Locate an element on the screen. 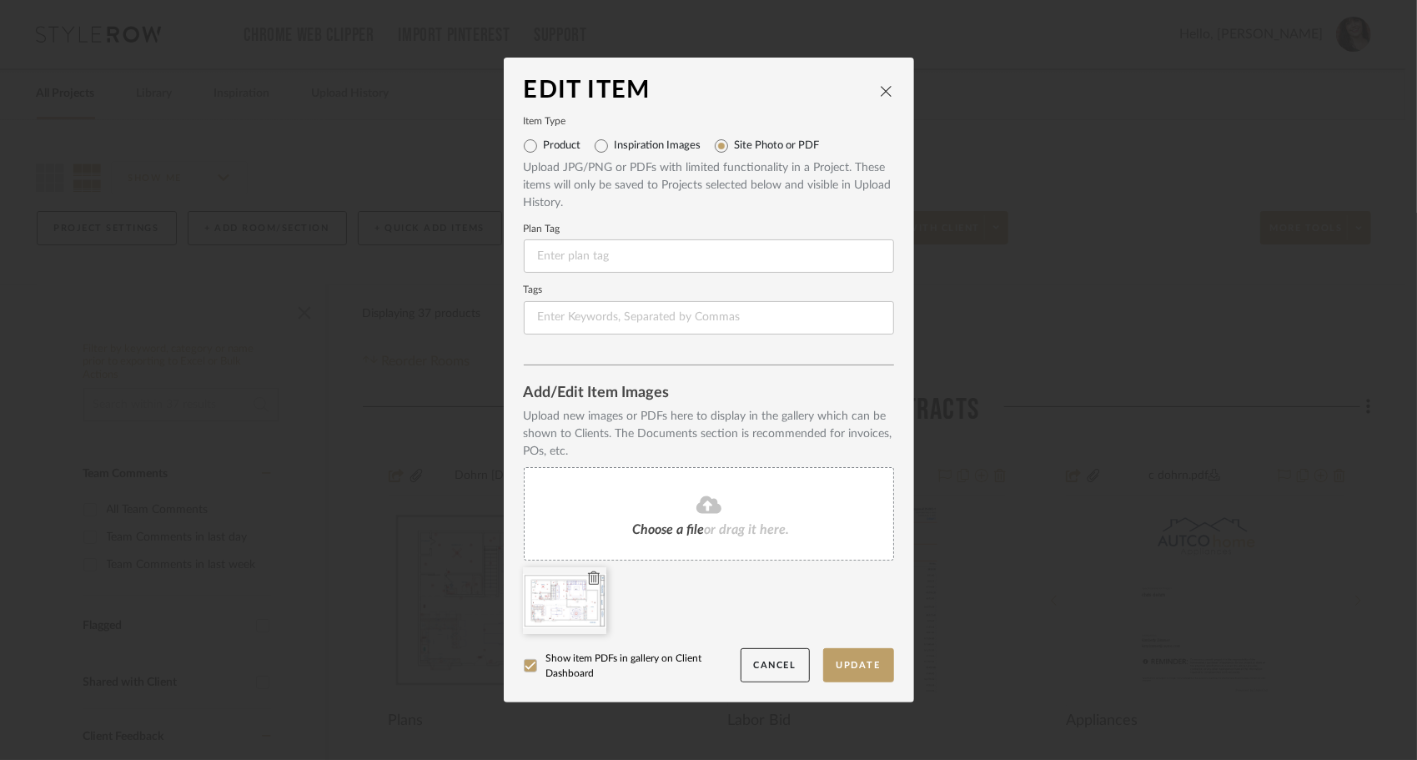 This screenshot has height=760, width=1417. input: Enter plan tag is located at coordinates (709, 256).